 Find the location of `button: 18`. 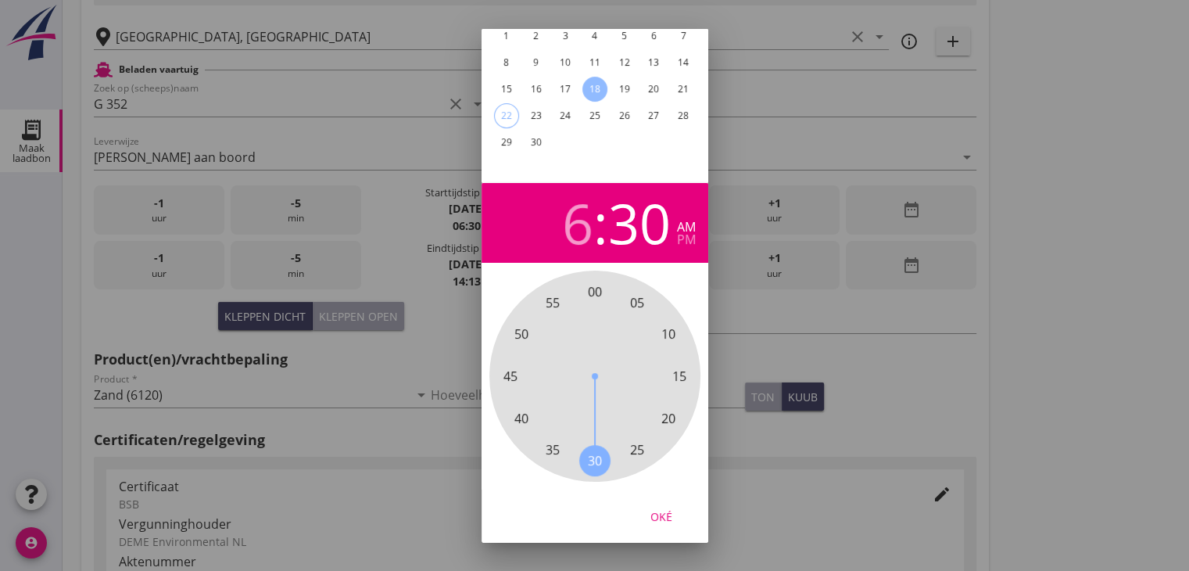

button: 18 is located at coordinates (594, 89).